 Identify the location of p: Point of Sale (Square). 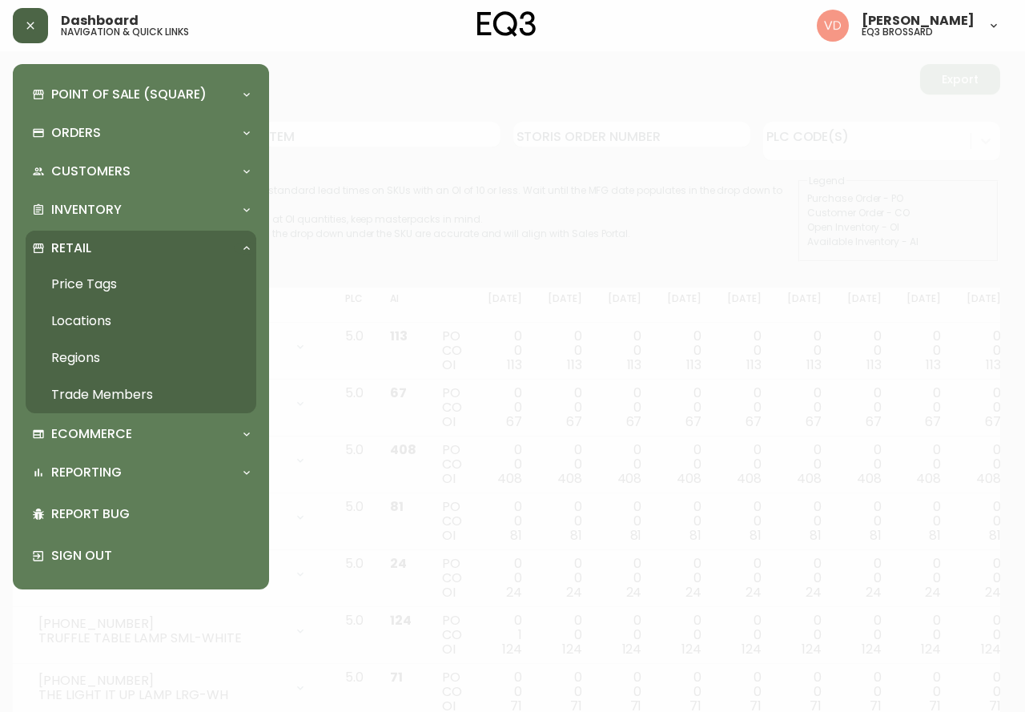
(129, 94).